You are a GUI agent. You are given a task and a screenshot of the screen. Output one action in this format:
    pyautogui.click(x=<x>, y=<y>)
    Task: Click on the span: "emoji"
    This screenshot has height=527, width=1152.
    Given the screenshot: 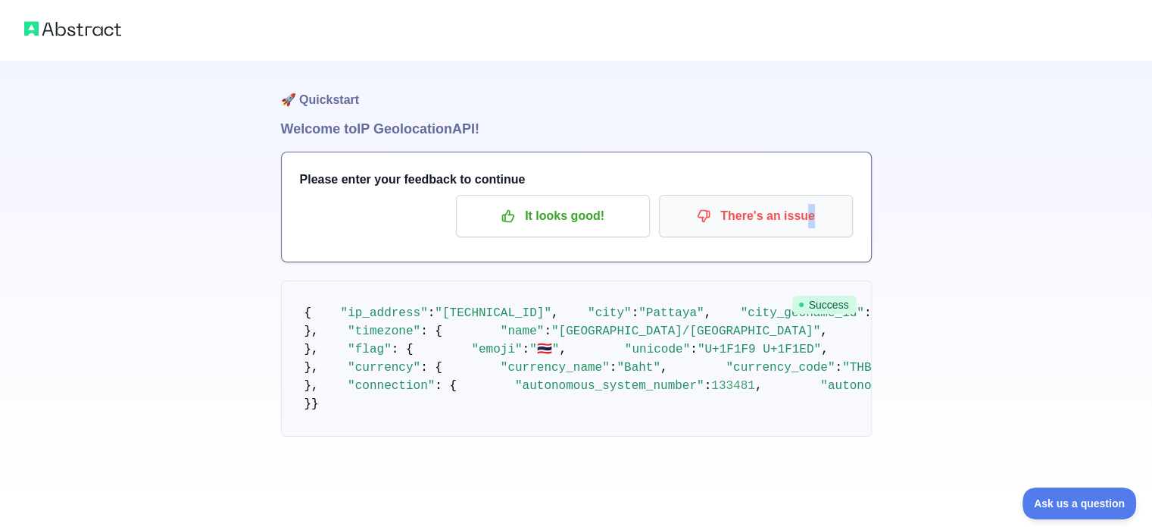 What is the action you would take?
    pyautogui.click(x=496, y=349)
    